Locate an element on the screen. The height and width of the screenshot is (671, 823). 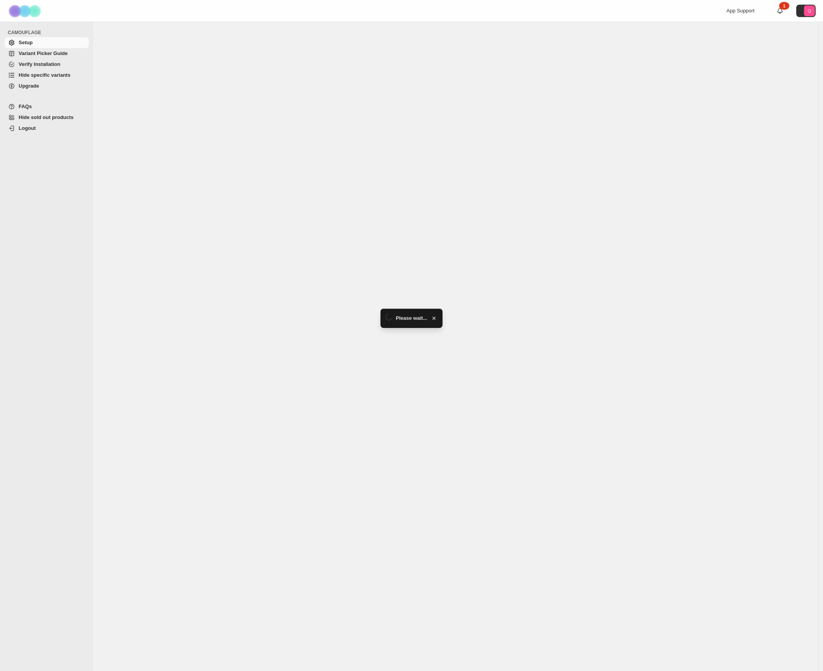
span: Verify Installation is located at coordinates (40, 64).